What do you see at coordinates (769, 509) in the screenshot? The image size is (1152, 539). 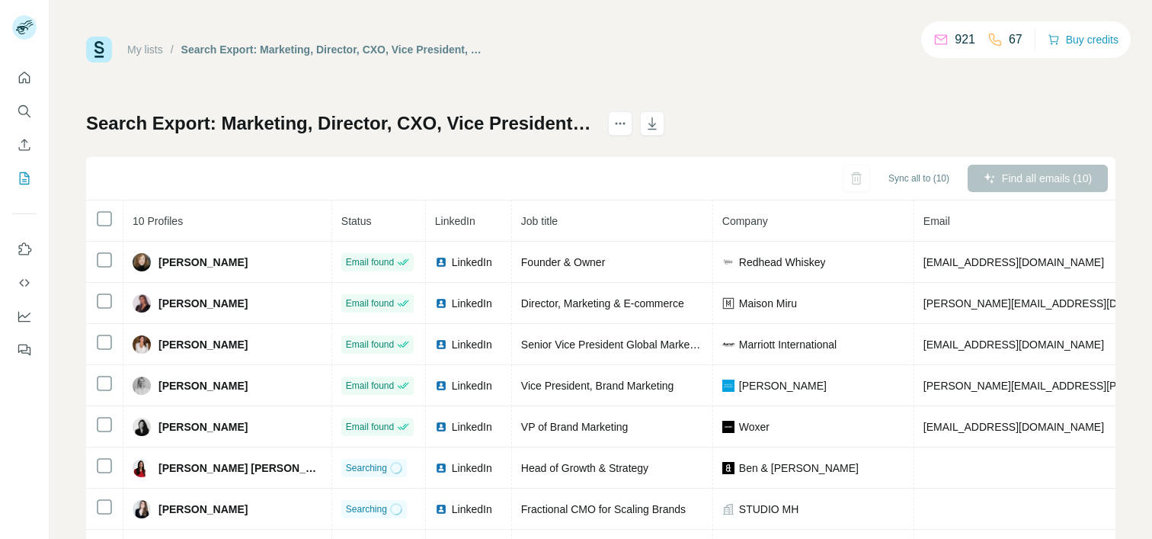 I see `span: STUDIO MH` at bounding box center [769, 509].